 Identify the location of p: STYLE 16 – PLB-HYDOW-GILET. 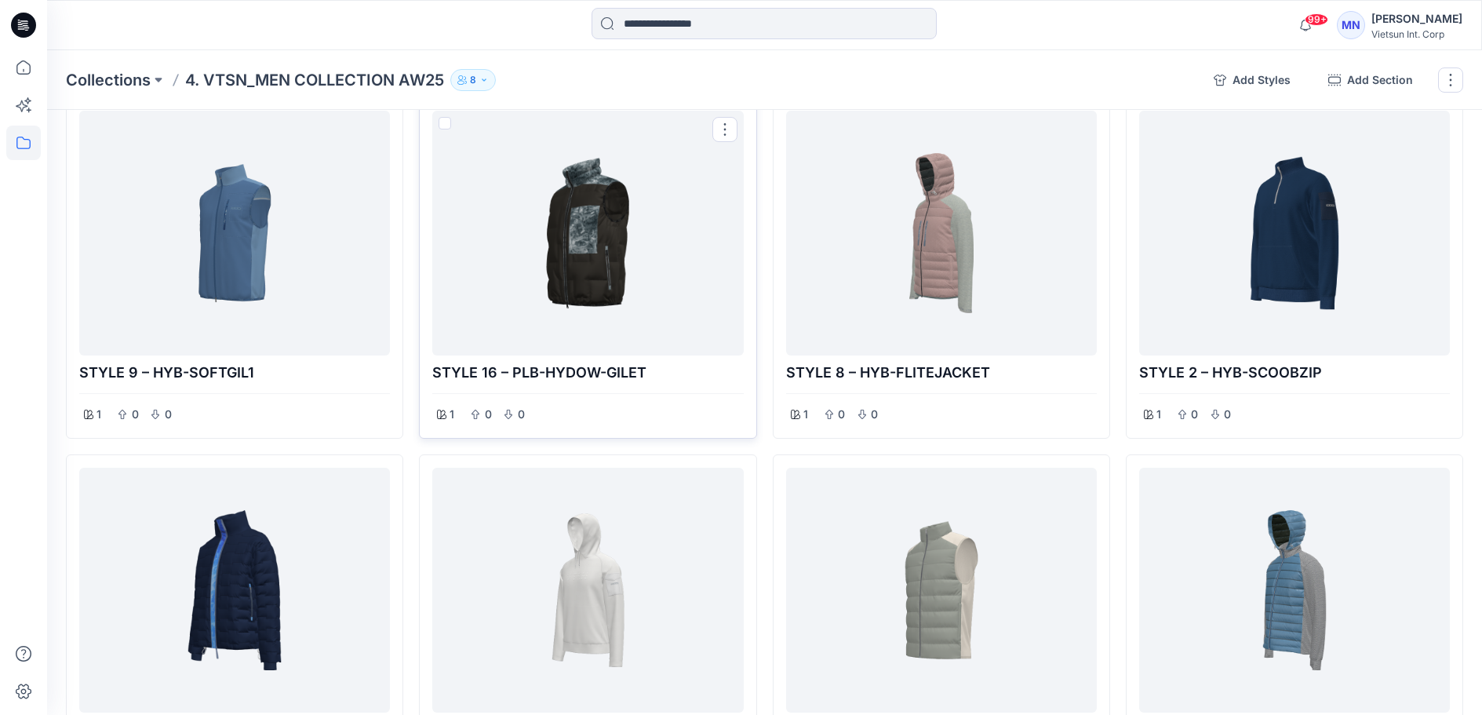
(588, 373).